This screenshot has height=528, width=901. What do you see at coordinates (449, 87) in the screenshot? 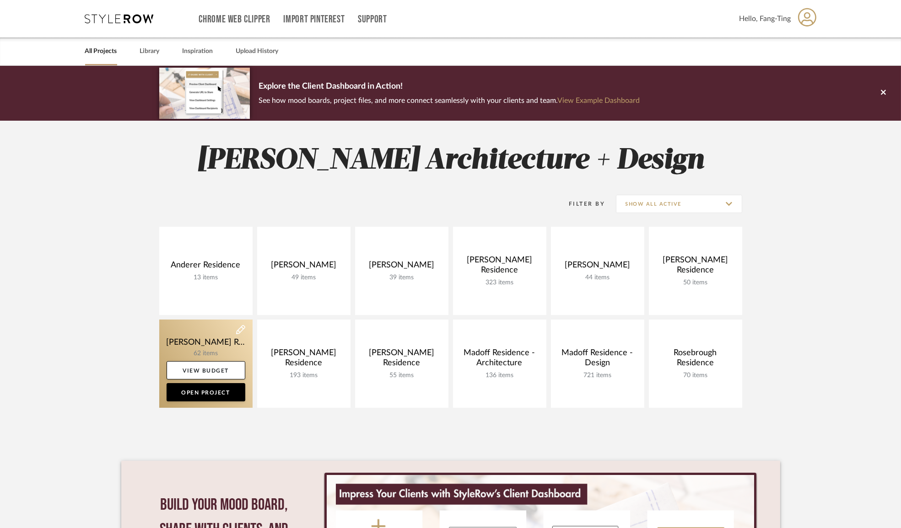
I see `p: Explore the Client Dashboard in Action!` at bounding box center [449, 87].